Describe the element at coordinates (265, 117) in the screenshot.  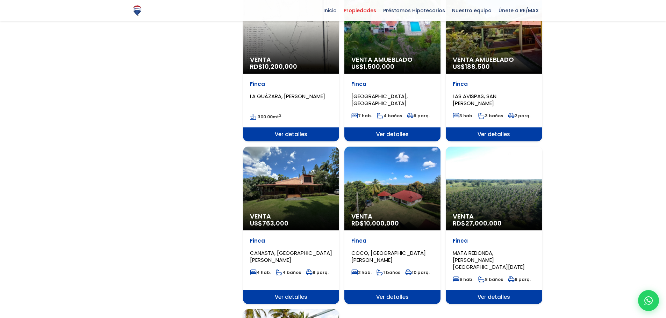
I see `span: 300.00` at that location.